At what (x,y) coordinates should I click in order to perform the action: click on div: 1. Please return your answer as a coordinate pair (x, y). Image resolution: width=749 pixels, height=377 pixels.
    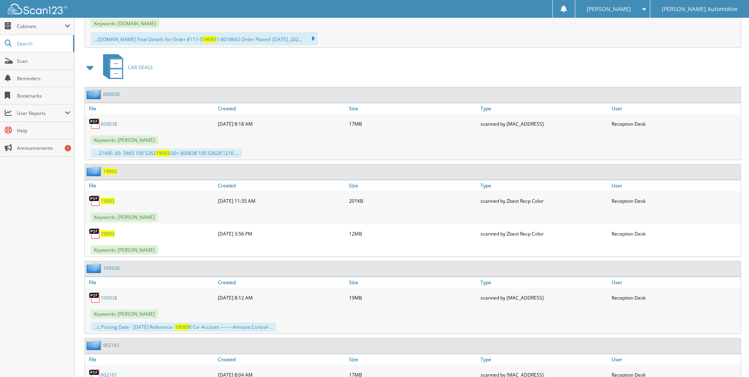
    Looking at the image, I should click on (68, 148).